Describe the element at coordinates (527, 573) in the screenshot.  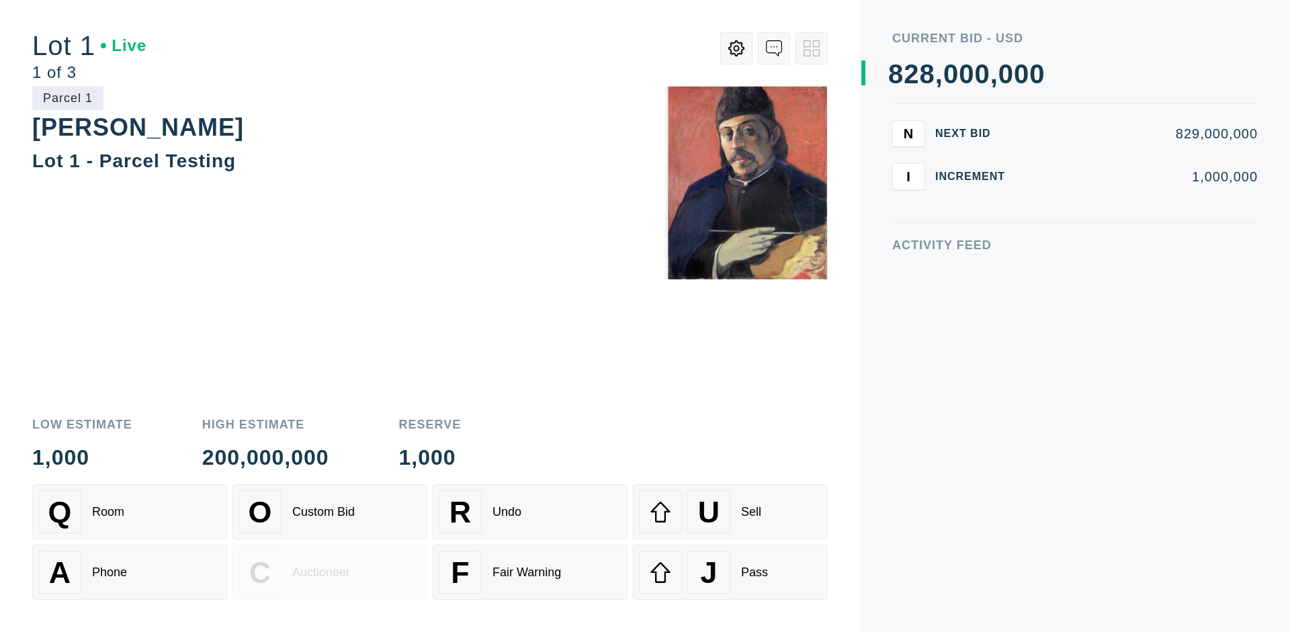
I see `div: Fair Warning` at that location.